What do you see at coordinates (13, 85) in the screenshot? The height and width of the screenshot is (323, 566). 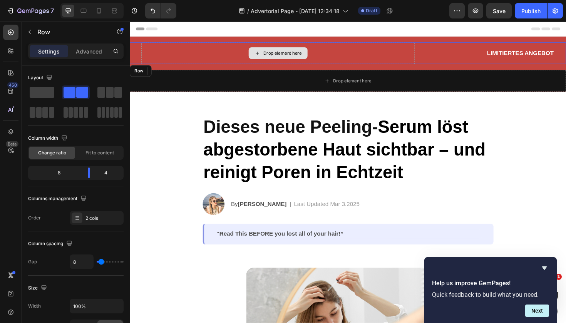 I see `div: 450` at bounding box center [13, 85].